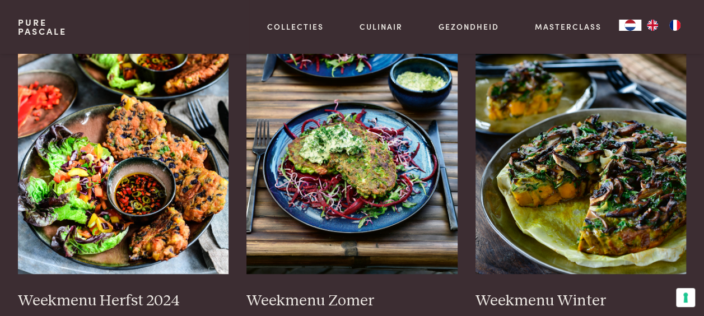 This screenshot has height=316, width=704. Describe the element at coordinates (686, 298) in the screenshot. I see `button: Uw voorkeuren voor toestemming voor trackingtechnologieën` at that location.